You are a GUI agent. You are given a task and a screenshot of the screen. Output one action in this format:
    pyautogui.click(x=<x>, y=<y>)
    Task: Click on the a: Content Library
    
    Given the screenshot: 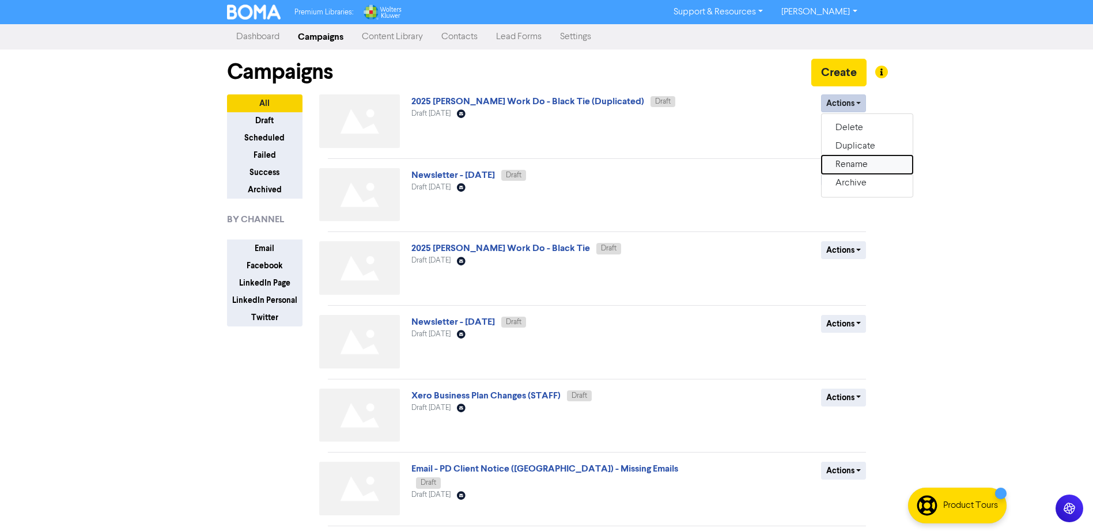 What is the action you would take?
    pyautogui.click(x=392, y=37)
    